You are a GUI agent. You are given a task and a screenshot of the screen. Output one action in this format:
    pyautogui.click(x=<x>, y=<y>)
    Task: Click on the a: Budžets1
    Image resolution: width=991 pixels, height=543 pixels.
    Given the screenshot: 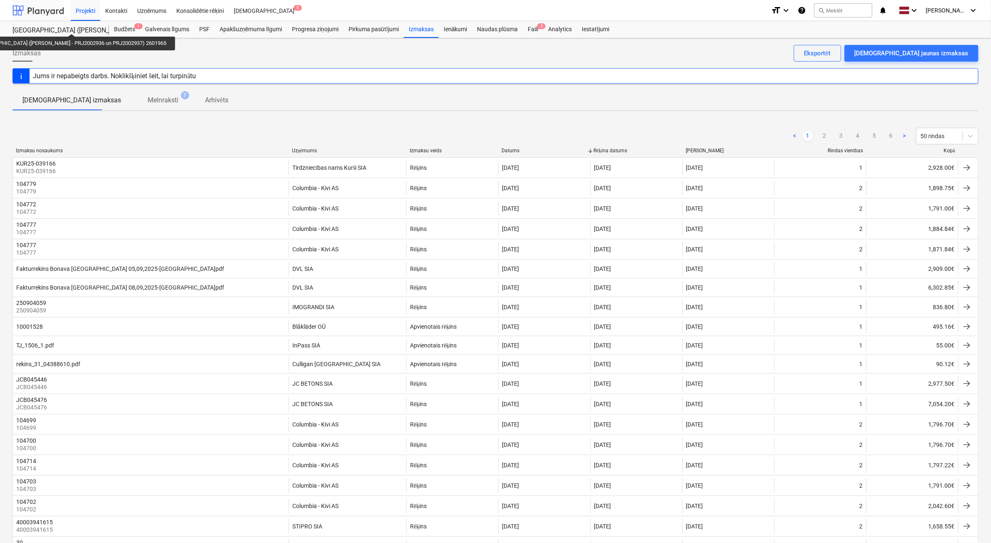 What is the action you would take?
    pyautogui.click(x=124, y=30)
    